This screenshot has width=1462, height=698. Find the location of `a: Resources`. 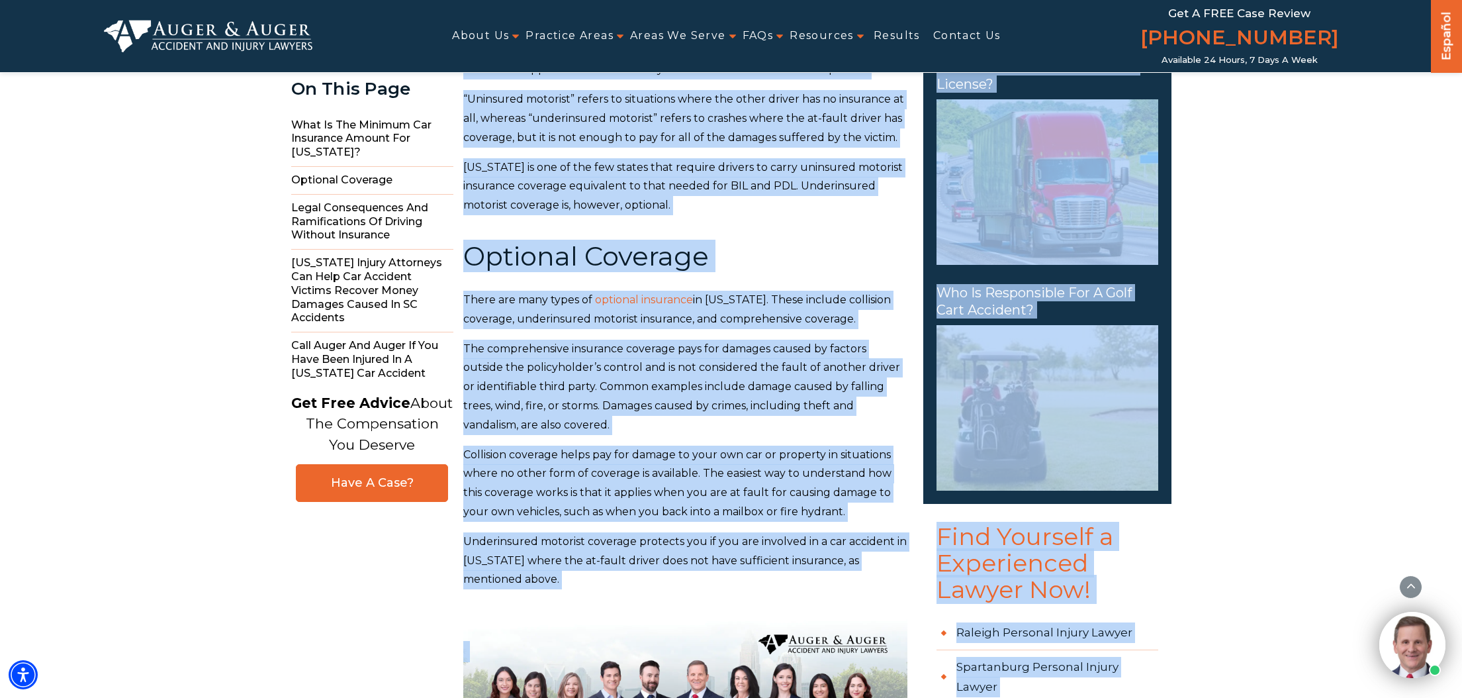

a: Resources is located at coordinates (821, 36).